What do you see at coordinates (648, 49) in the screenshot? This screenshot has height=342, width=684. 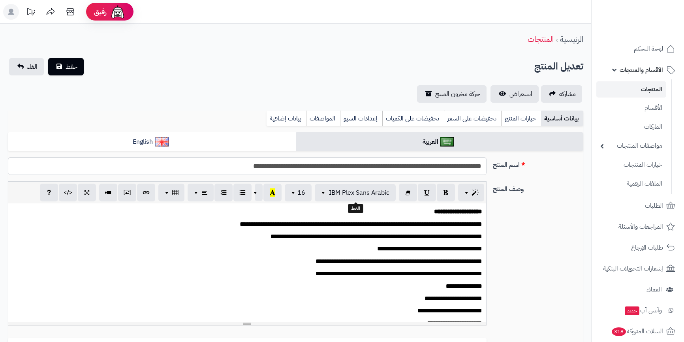 I see `span: لوحة التحكم` at bounding box center [648, 49].